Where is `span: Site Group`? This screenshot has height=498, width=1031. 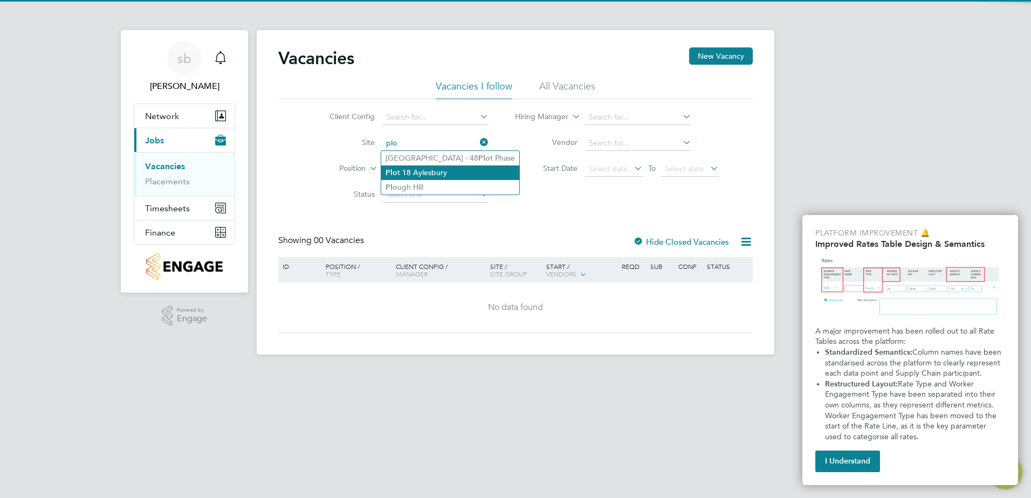 span: Site Group is located at coordinates (509, 274).